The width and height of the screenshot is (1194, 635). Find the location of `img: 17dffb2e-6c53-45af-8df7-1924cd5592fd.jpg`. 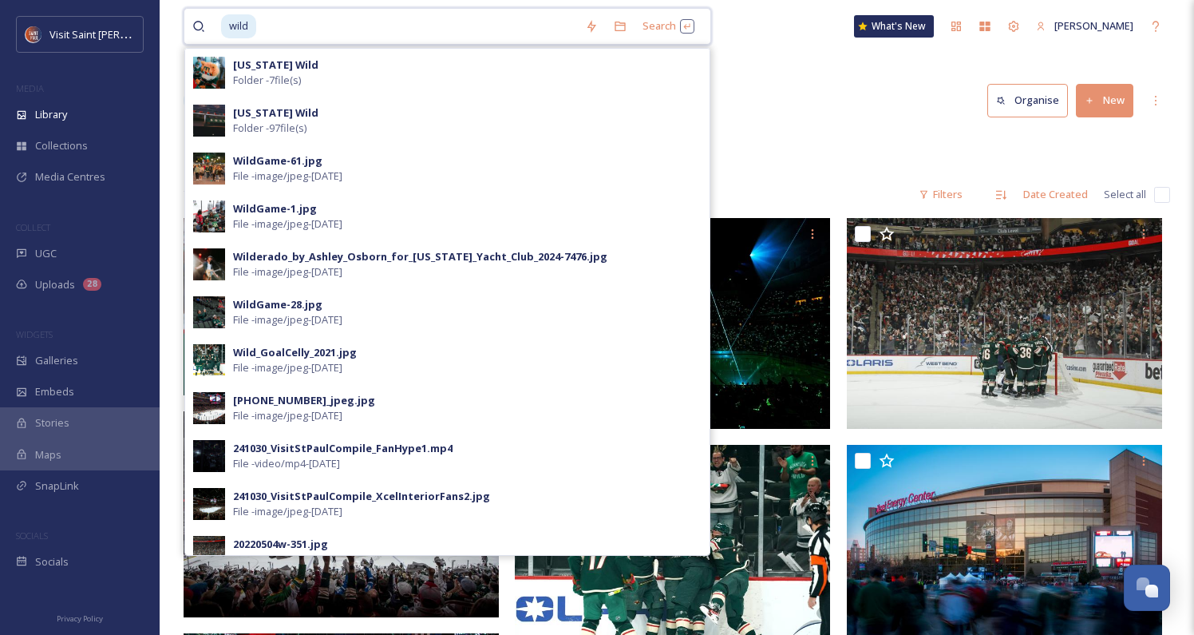

img: 17dffb2e-6c53-45af-8df7-1924cd5592fd.jpg is located at coordinates (209, 456).